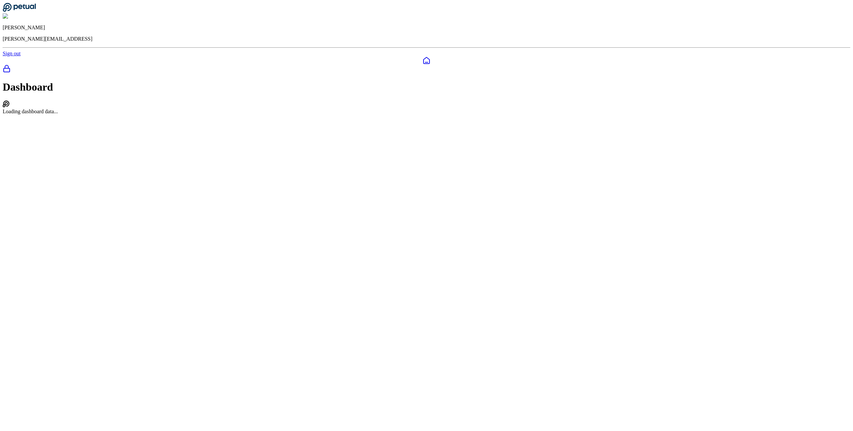 The image size is (853, 431). What do you see at coordinates (426, 112) in the screenshot?
I see `div: Loading dashboard data...` at bounding box center [426, 112].